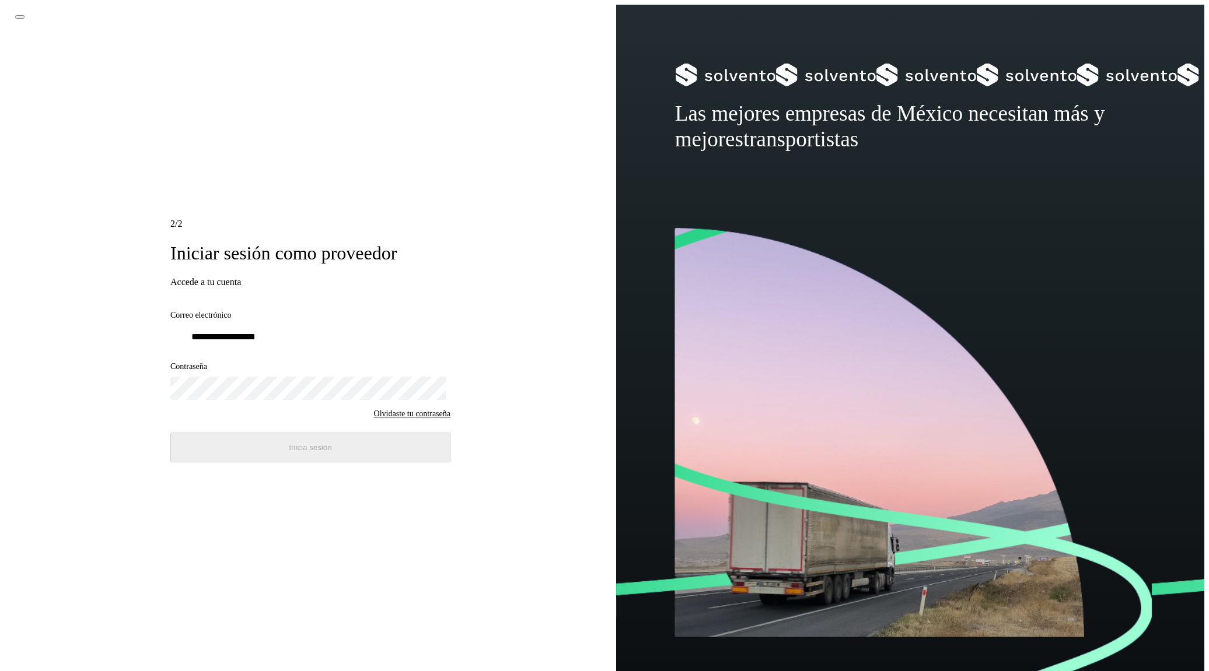 The height and width of the screenshot is (671, 1209). What do you see at coordinates (310, 224) in the screenshot?
I see `div: /2` at bounding box center [310, 224].